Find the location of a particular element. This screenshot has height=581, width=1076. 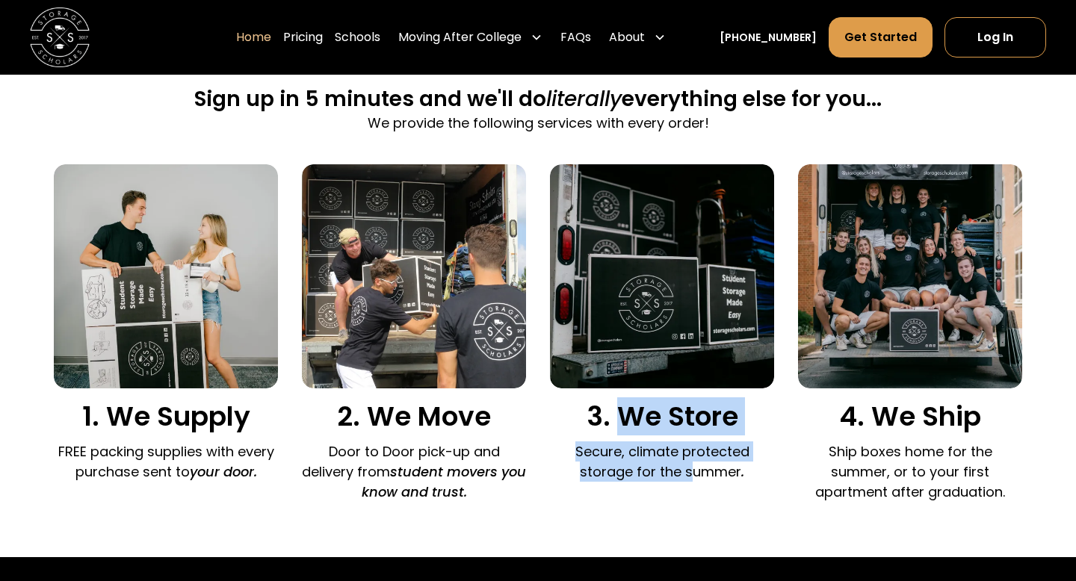

em: student movers you know and trust. is located at coordinates (444, 482).